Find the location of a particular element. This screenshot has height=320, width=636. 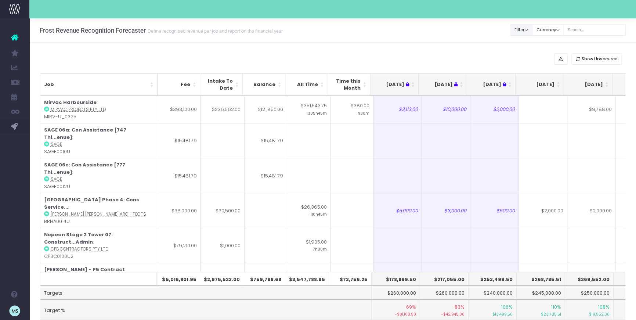

input: Search... is located at coordinates (594, 30).